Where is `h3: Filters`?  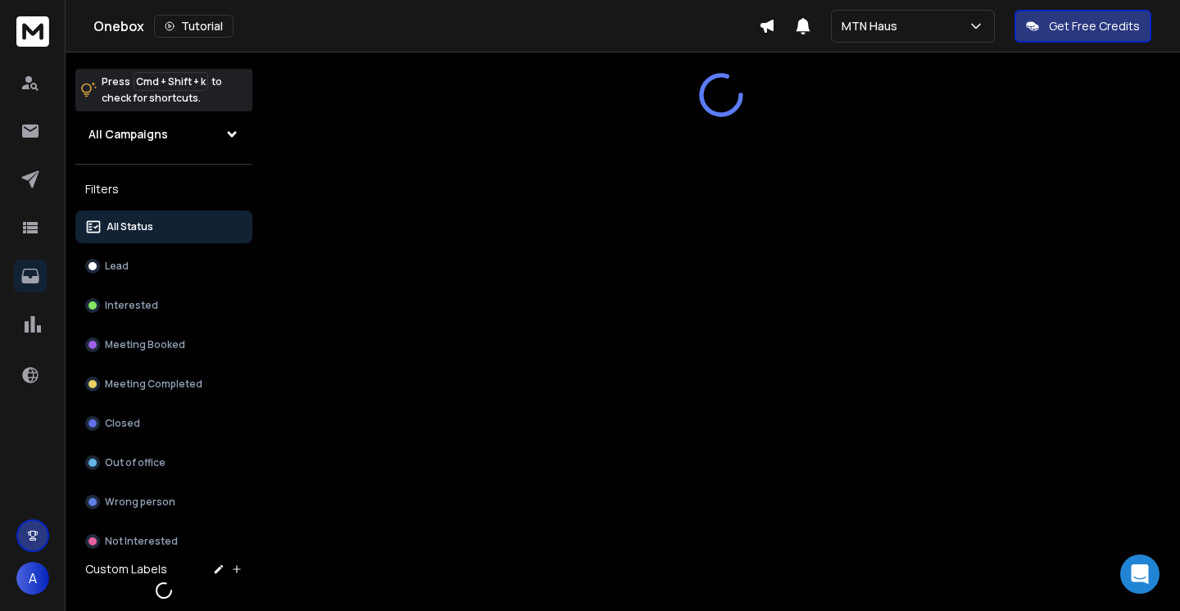
h3: Filters is located at coordinates (164, 189).